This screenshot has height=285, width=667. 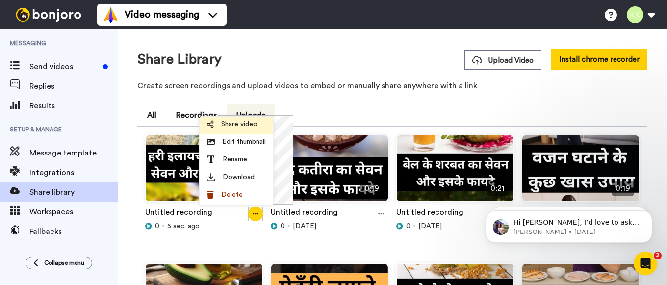 I want to click on span: Results, so click(x=74, y=106).